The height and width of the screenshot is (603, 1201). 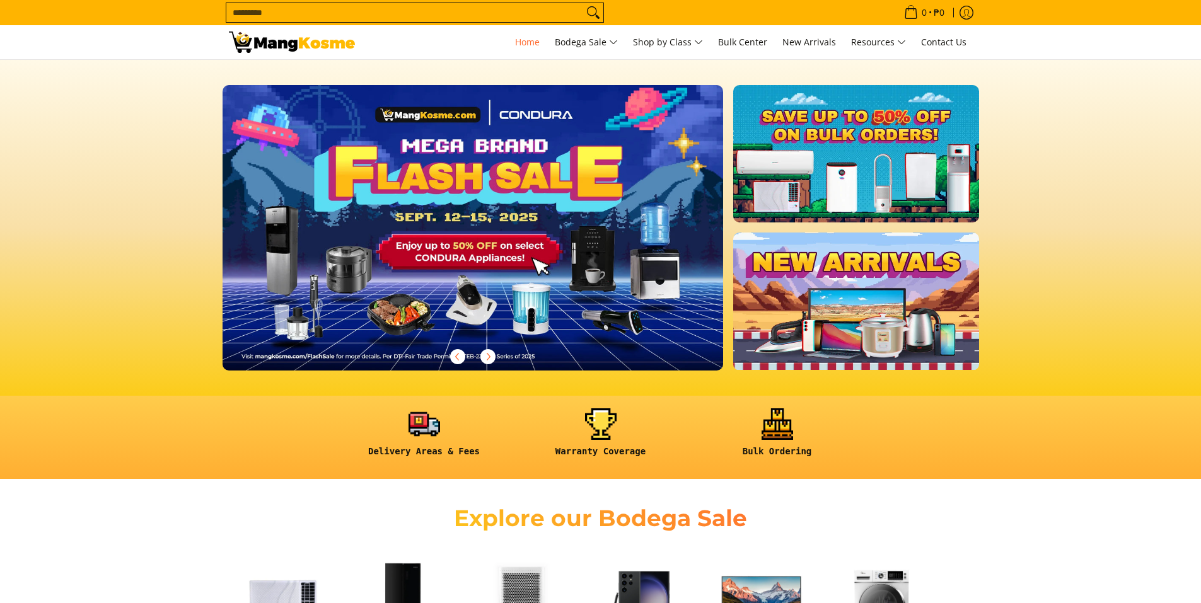 I want to click on nav: Main Menu, so click(x=670, y=42).